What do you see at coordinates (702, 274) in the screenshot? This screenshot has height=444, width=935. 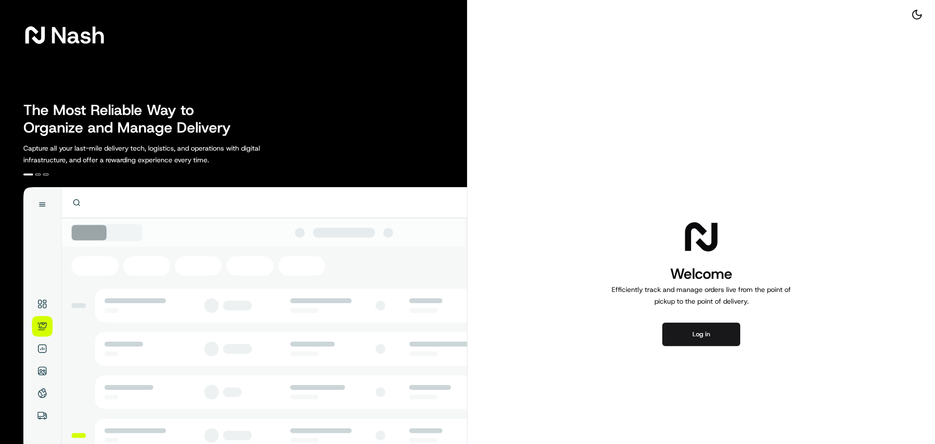 I see `h1: Welcome` at bounding box center [702, 274].